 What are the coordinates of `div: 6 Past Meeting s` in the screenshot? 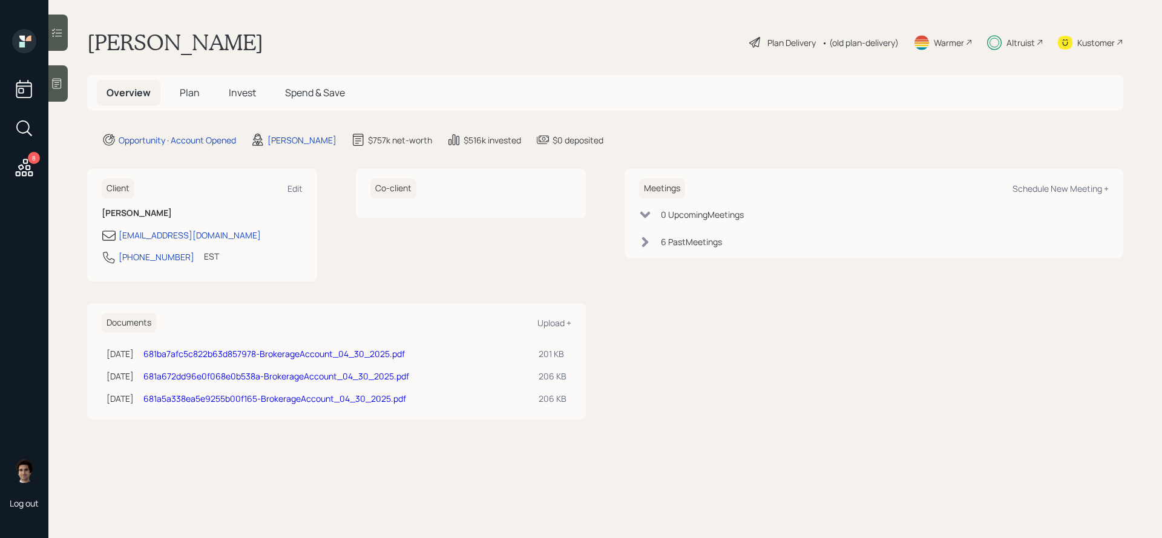 It's located at (691, 242).